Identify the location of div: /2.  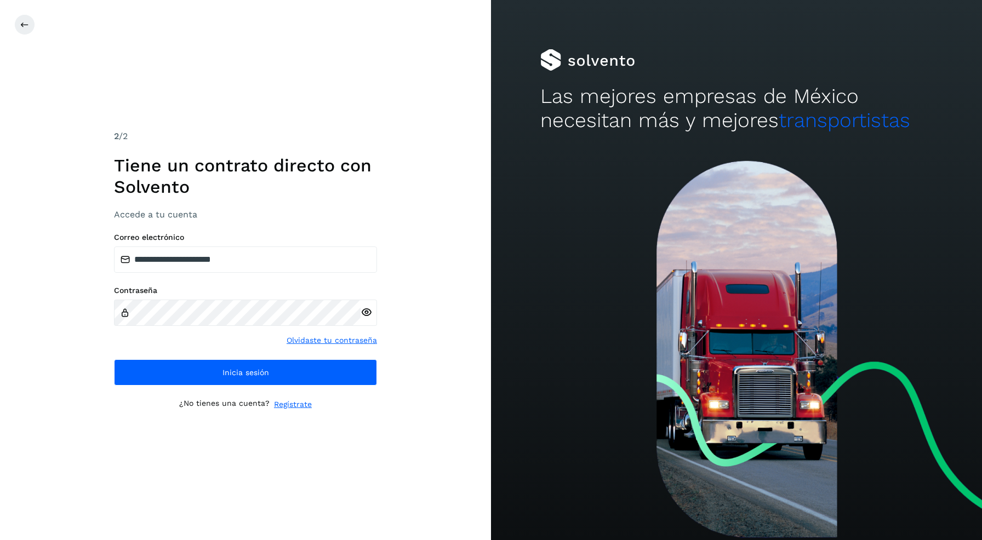
(245, 136).